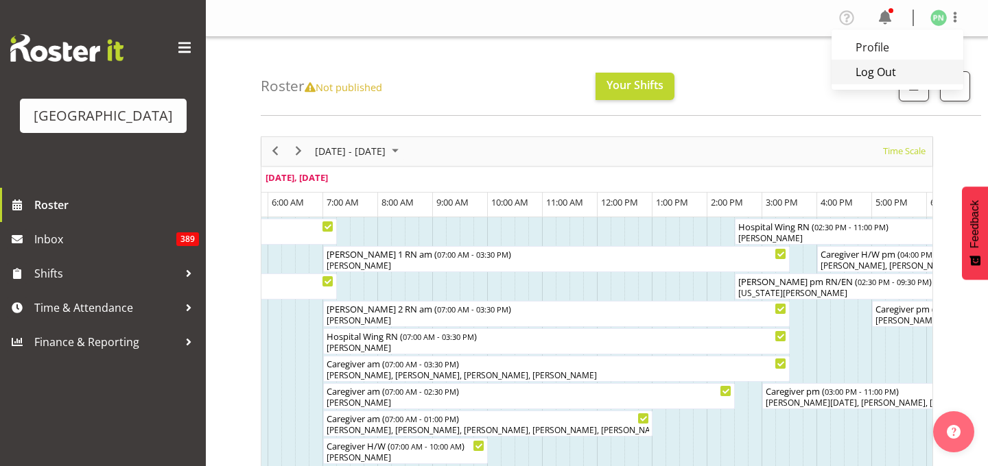 The image size is (988, 466). What do you see at coordinates (904, 151) in the screenshot?
I see `button: Time Scale` at bounding box center [904, 151].